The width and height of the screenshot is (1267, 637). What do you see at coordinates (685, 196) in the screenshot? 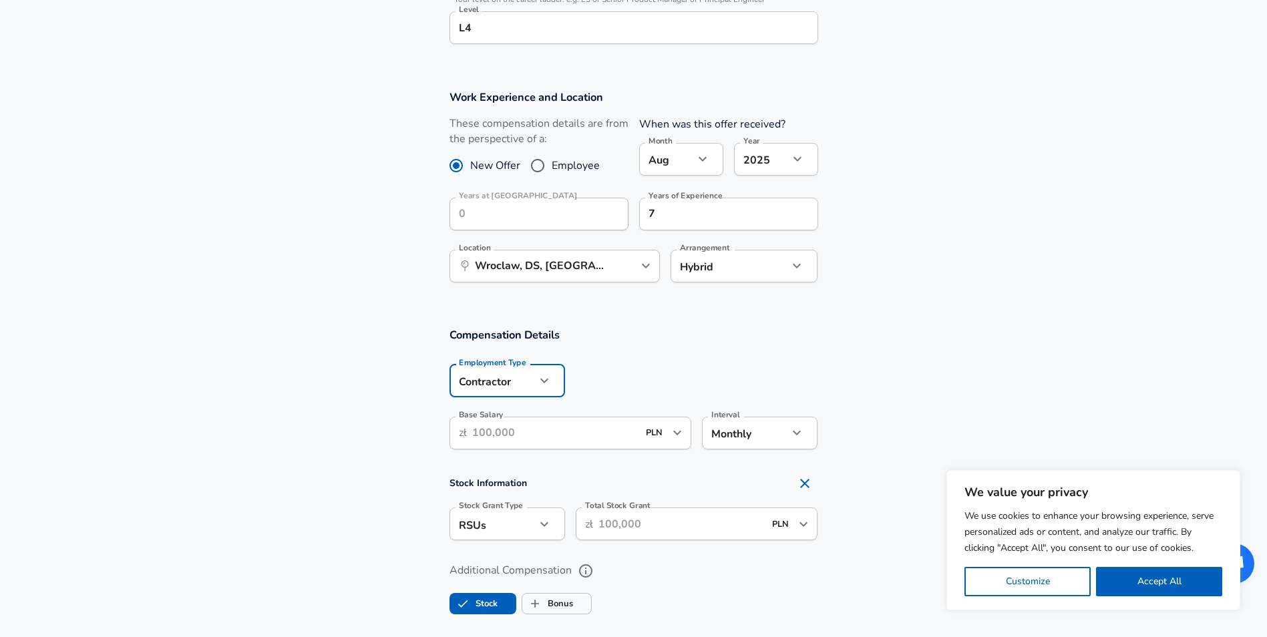
I see `label: Years of Experience` at bounding box center [685, 196].